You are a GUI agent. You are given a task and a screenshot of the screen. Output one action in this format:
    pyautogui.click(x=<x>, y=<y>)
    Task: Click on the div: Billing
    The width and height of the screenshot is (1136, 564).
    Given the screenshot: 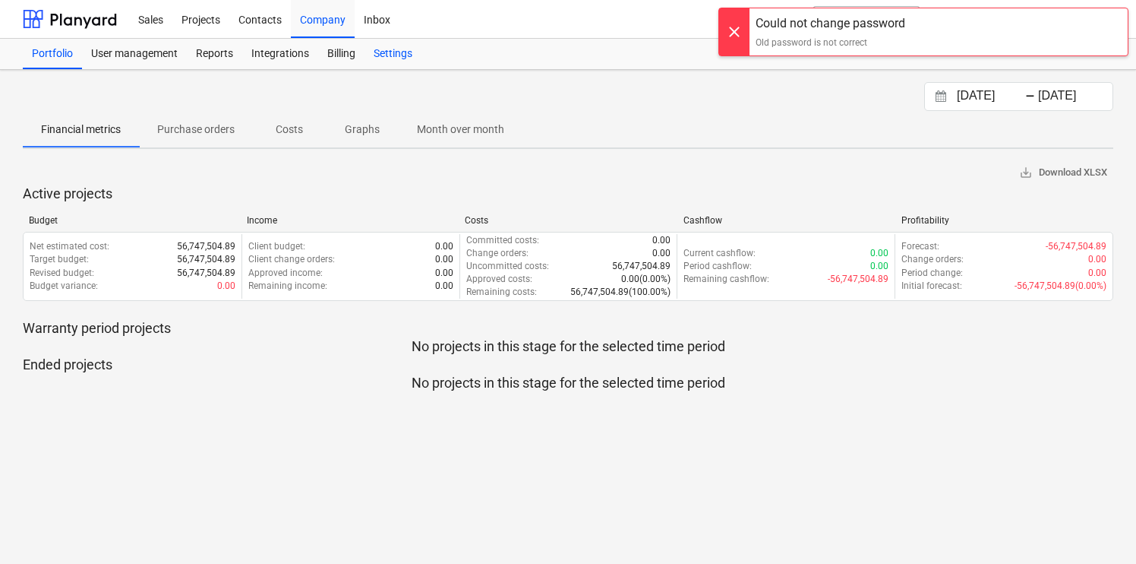 What is the action you would take?
    pyautogui.click(x=341, y=54)
    